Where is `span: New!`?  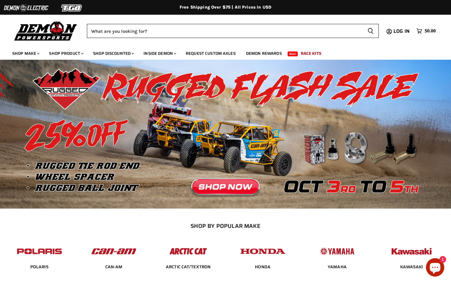 span: New! is located at coordinates (293, 54).